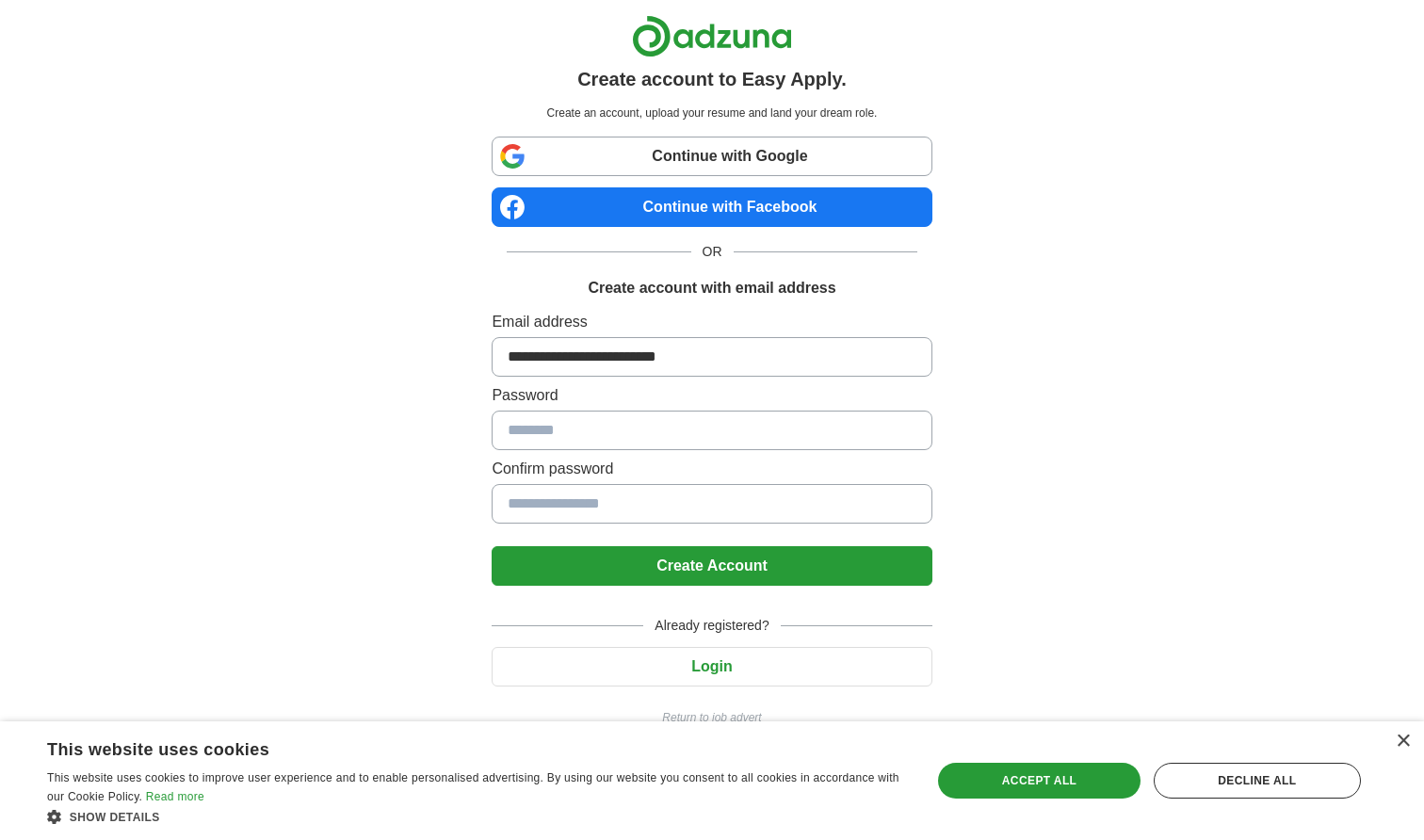 The height and width of the screenshot is (840, 1424). I want to click on div: Close, so click(1402, 741).